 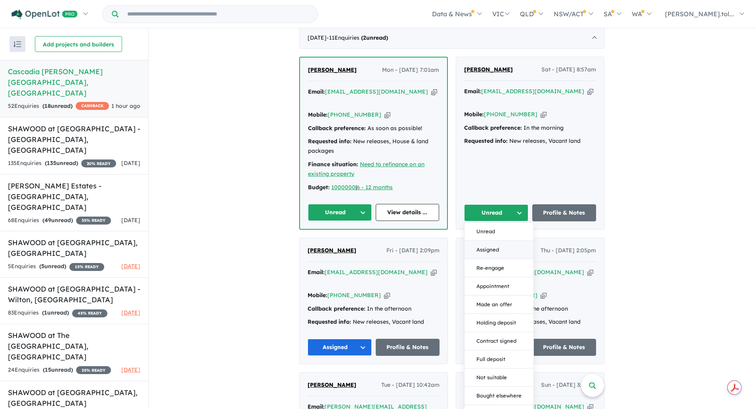 What do you see at coordinates (499, 286) in the screenshot?
I see `button: Appointment` at bounding box center [499, 286].